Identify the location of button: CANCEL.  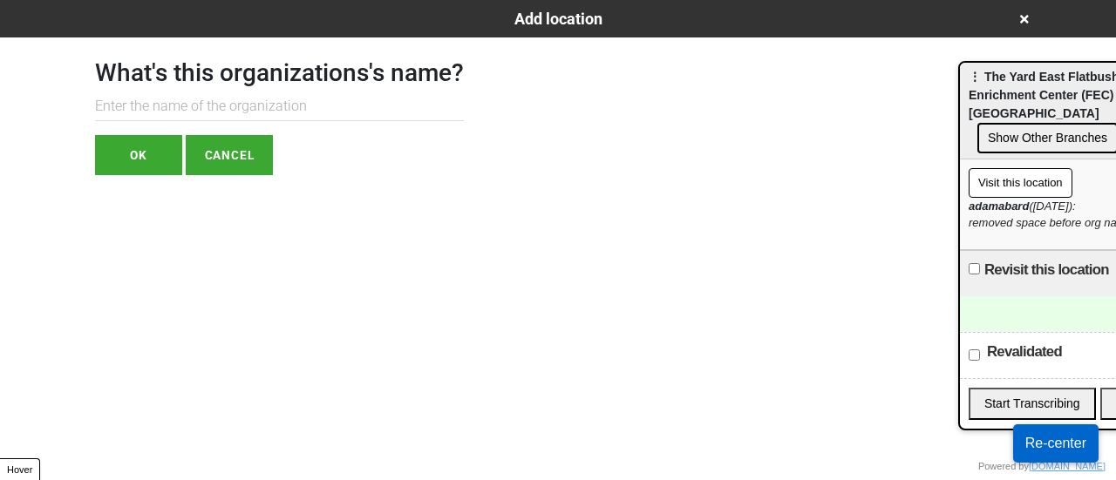
(229, 155).